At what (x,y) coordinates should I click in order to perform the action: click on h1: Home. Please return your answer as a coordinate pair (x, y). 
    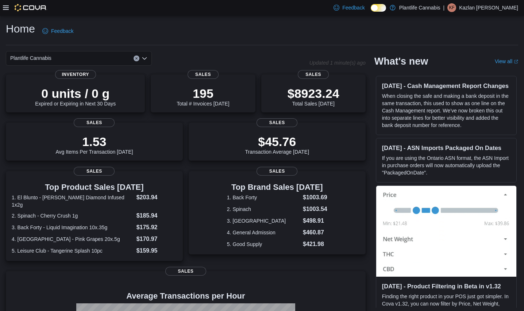
    Looking at the image, I should click on (20, 29).